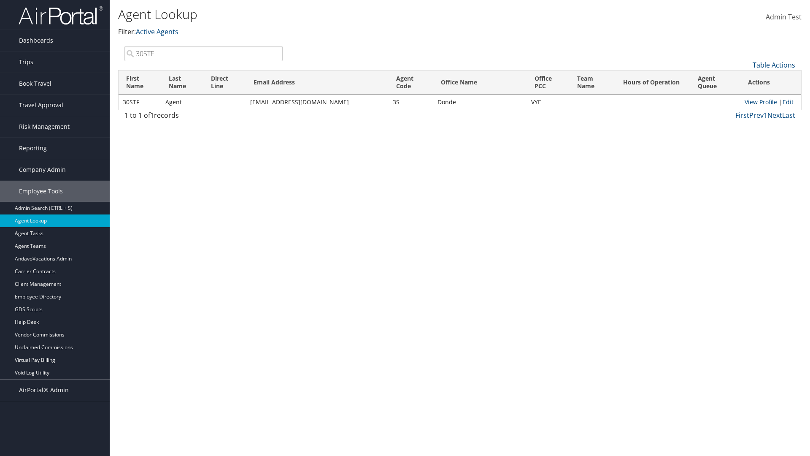 The image size is (810, 456). I want to click on span: Trips, so click(26, 62).